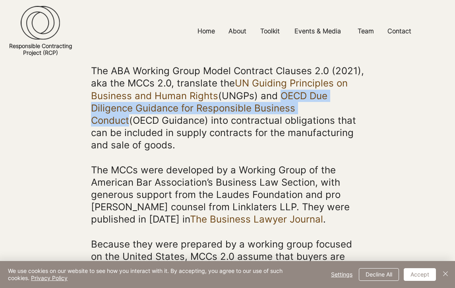  I want to click on a: The Business Lawyer Journal, so click(256, 219).